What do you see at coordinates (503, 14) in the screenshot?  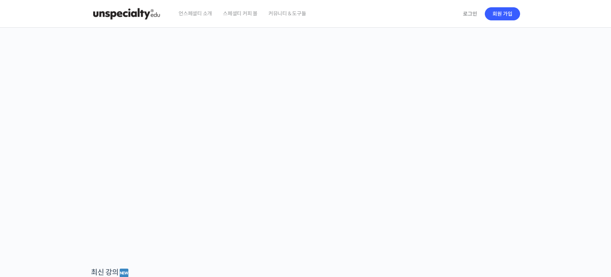 I see `a: 회원 가입` at bounding box center [503, 14].